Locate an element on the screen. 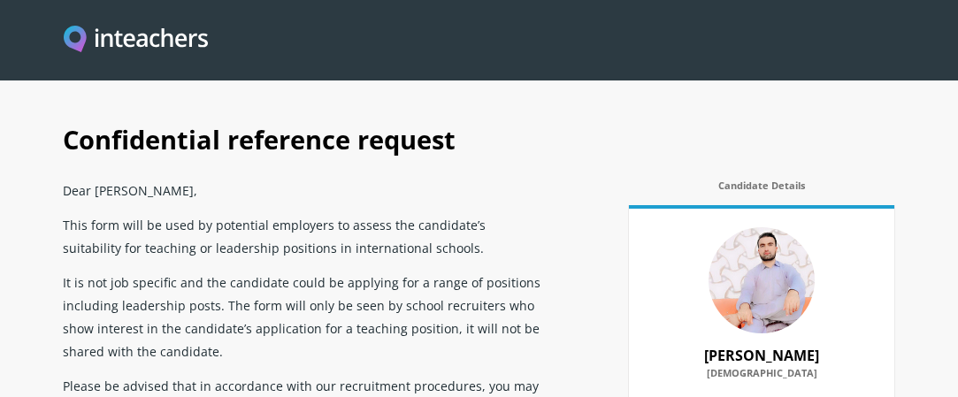  img: 80209 is located at coordinates (761, 280).